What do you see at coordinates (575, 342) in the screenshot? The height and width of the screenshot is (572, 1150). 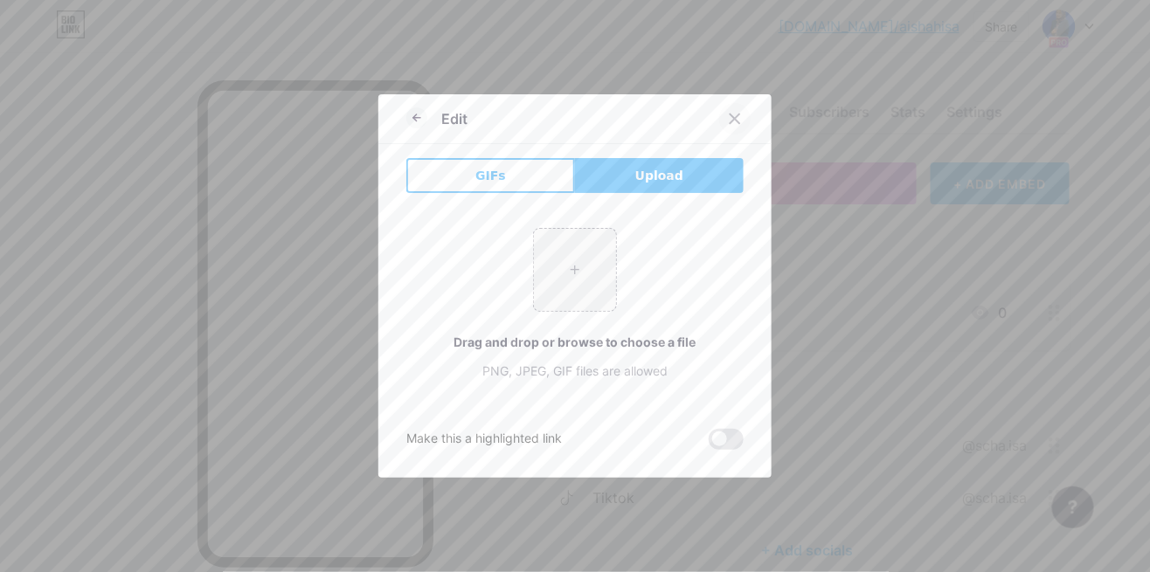 I see `div: Drag and drop or browse to choose a file` at bounding box center [575, 342].